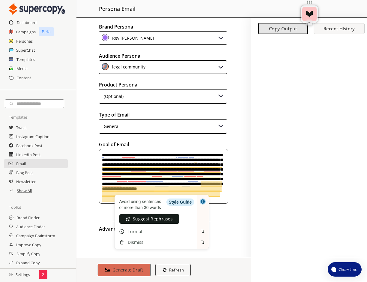 This screenshot has width=367, height=282. Describe the element at coordinates (157, 204) in the screenshot. I see `div: Avoid using sentences of more than 30 words` at that location.